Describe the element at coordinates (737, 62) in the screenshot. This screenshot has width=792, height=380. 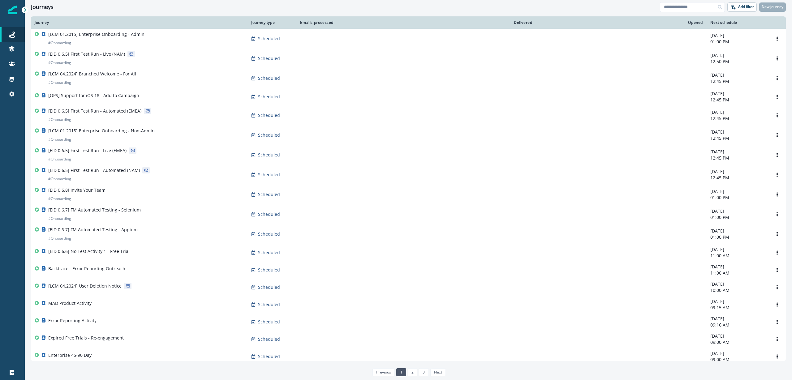
I see `p: 12:50 PM` at that location.